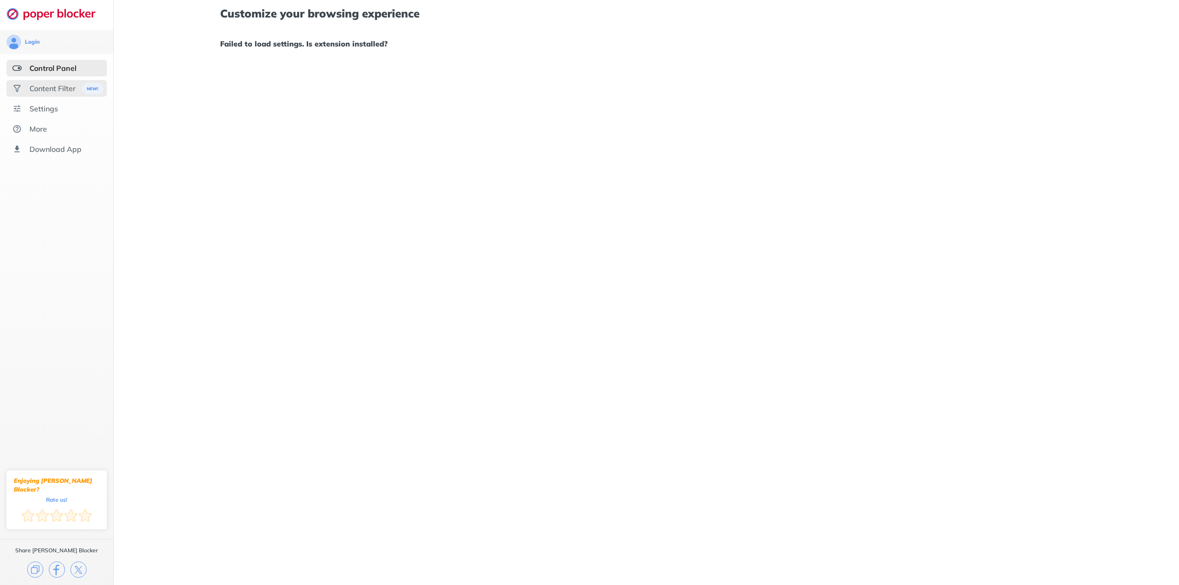  I want to click on img: x.svg, so click(78, 570).